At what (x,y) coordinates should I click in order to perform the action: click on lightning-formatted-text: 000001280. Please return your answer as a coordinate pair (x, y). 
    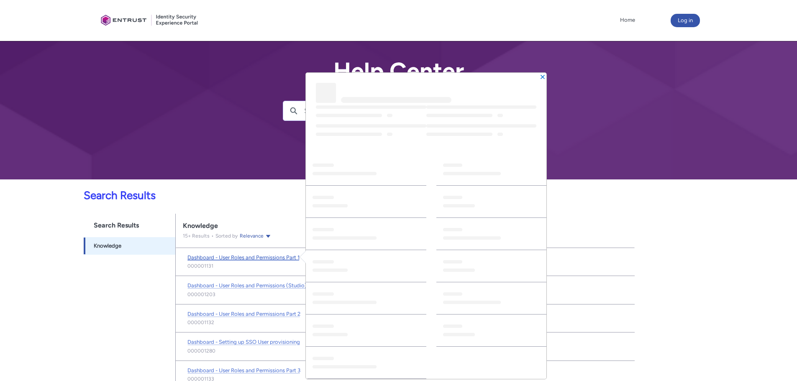
    Looking at the image, I should click on (201, 351).